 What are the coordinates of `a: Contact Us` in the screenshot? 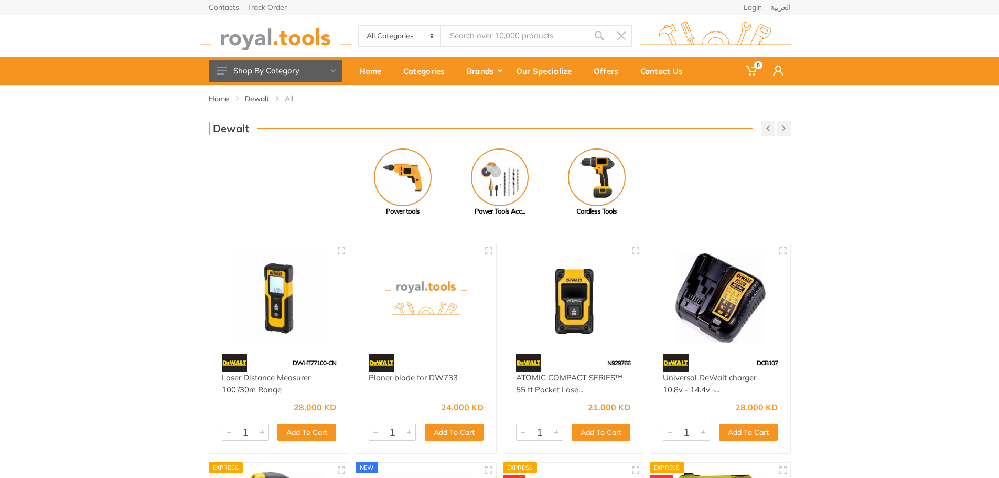 It's located at (665, 71).